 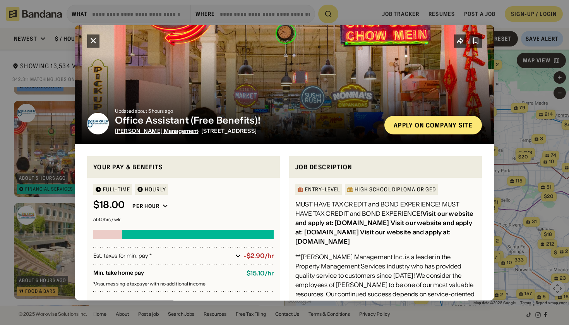 What do you see at coordinates (146, 206) in the screenshot?
I see `div: Per hour` at bounding box center [146, 206].